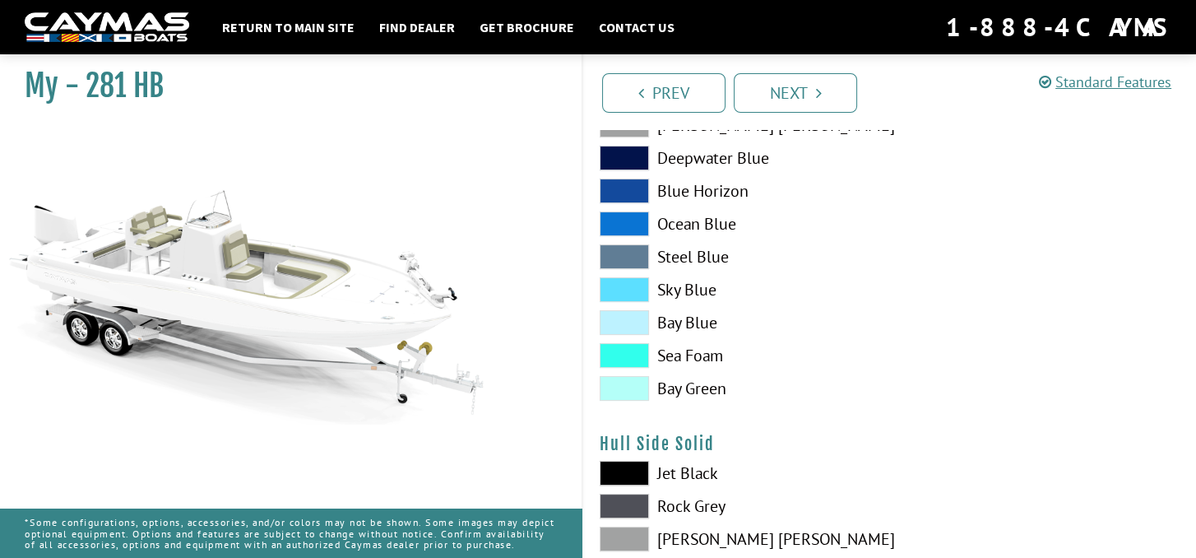 This screenshot has height=558, width=1196. What do you see at coordinates (736, 355) in the screenshot?
I see `label: Sea Foam` at bounding box center [736, 355].